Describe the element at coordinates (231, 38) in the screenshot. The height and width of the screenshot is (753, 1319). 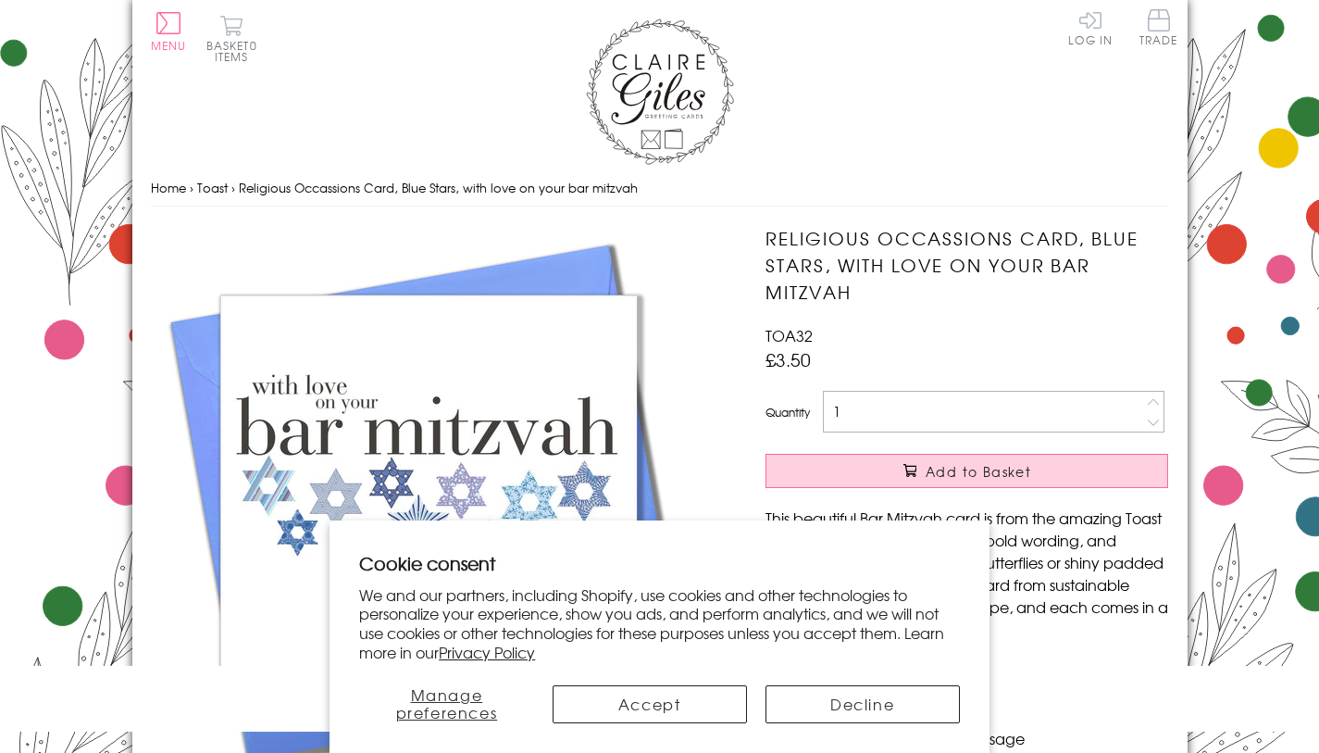
I see `button: Basket0 items` at that location.